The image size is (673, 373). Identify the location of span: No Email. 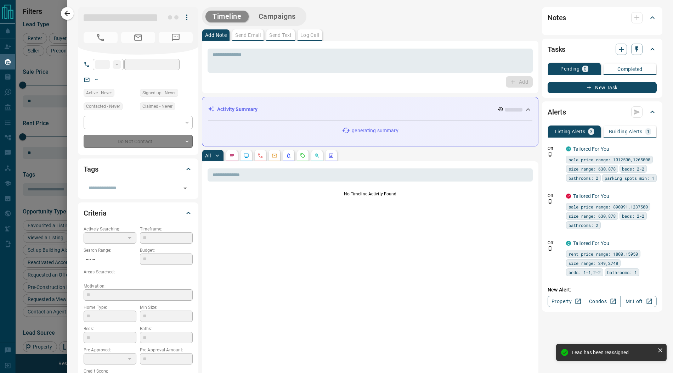
(138, 38).